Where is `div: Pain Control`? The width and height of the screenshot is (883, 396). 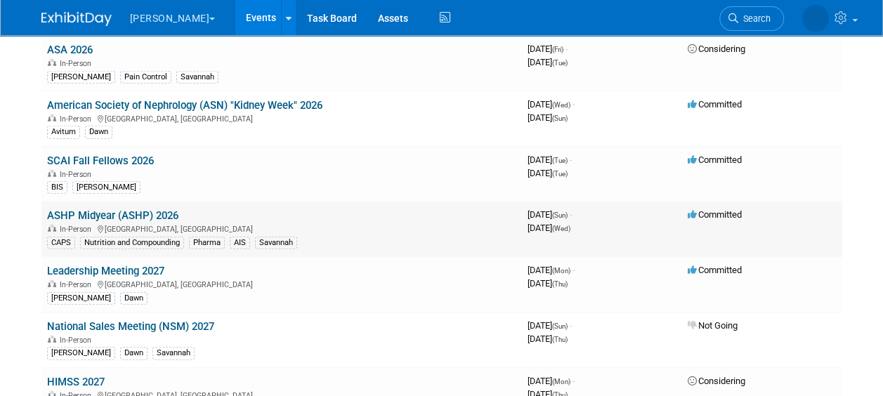 div: Pain Control is located at coordinates (145, 77).